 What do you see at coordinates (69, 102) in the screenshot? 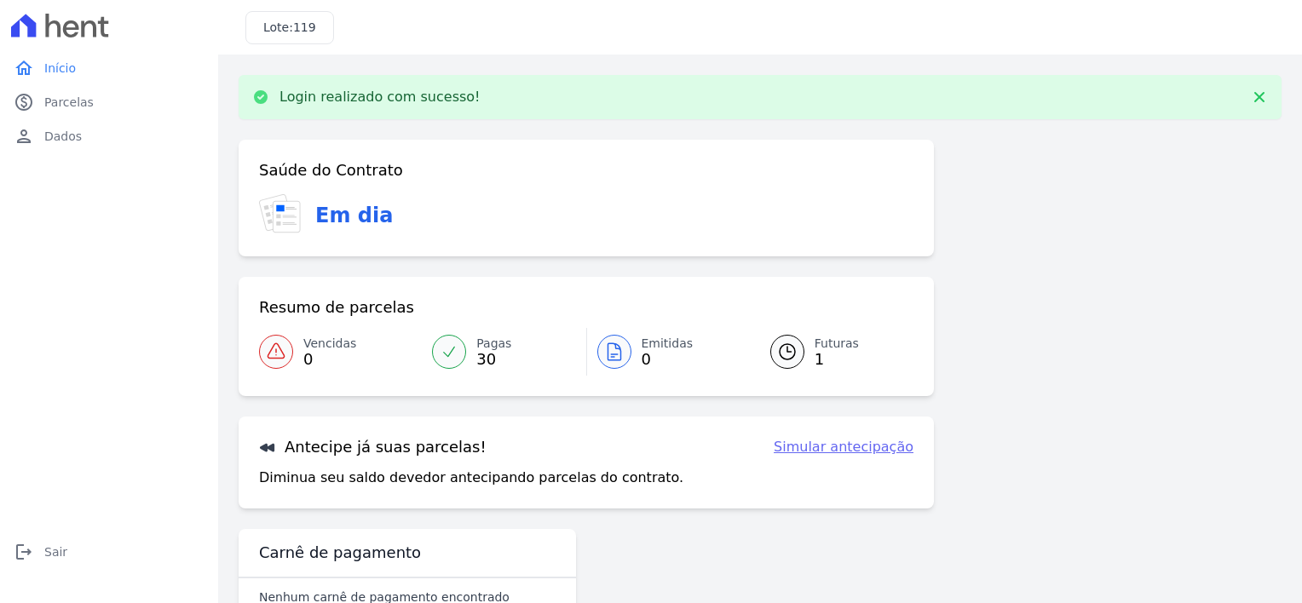
I see `span: Parcelas` at bounding box center [69, 102].